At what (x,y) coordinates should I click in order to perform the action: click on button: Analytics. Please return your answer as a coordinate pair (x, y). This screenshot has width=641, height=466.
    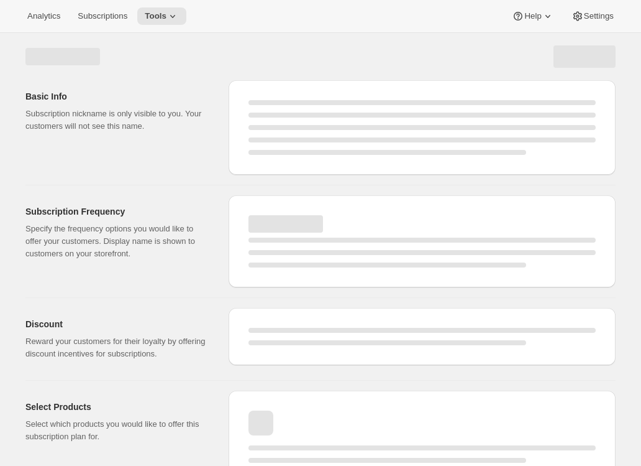
    Looking at the image, I should click on (44, 16).